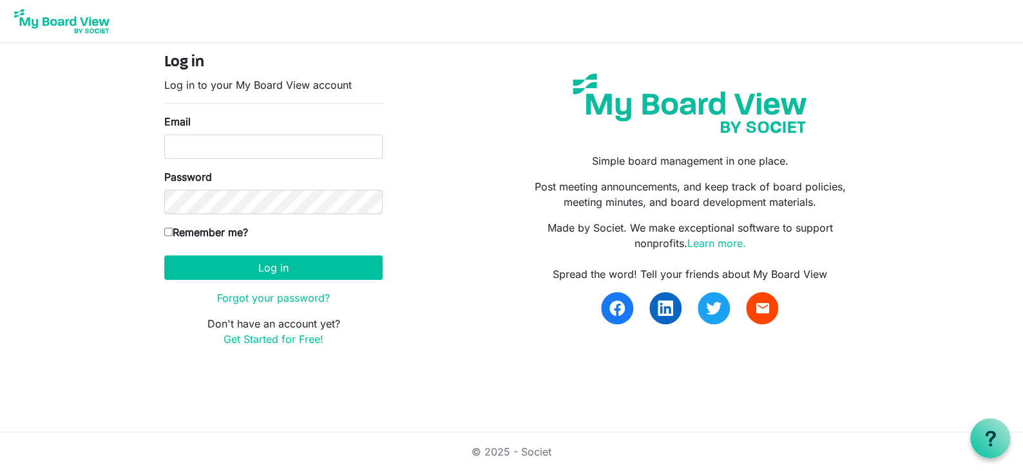 The image size is (1023, 471). Describe the element at coordinates (690, 274) in the screenshot. I see `div: Spread the word! Tell your friends about My Board View` at that location.